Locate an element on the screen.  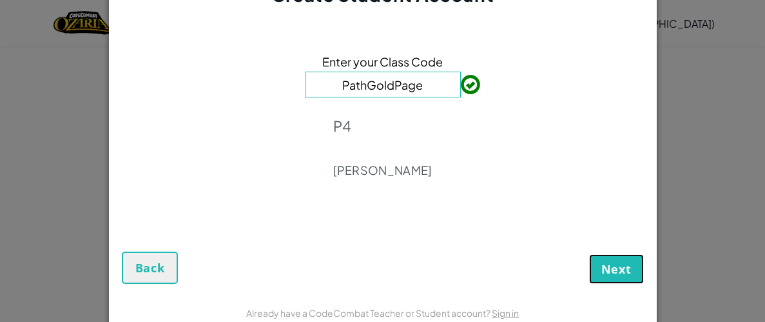
span: Next is located at coordinates (616, 269).